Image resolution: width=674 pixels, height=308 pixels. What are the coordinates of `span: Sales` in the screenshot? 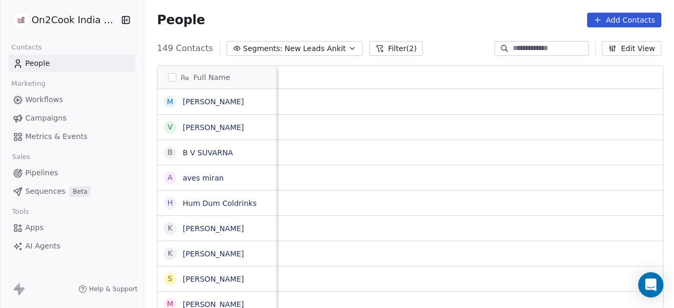 It's located at (21, 157).